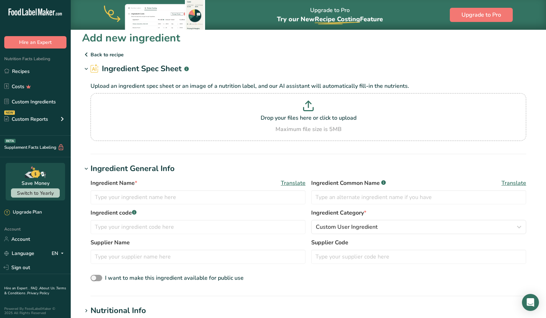 Image resolution: width=546 pixels, height=318 pixels. What do you see at coordinates (114, 183) in the screenshot?
I see `span: Ingredient Name` at bounding box center [114, 183].